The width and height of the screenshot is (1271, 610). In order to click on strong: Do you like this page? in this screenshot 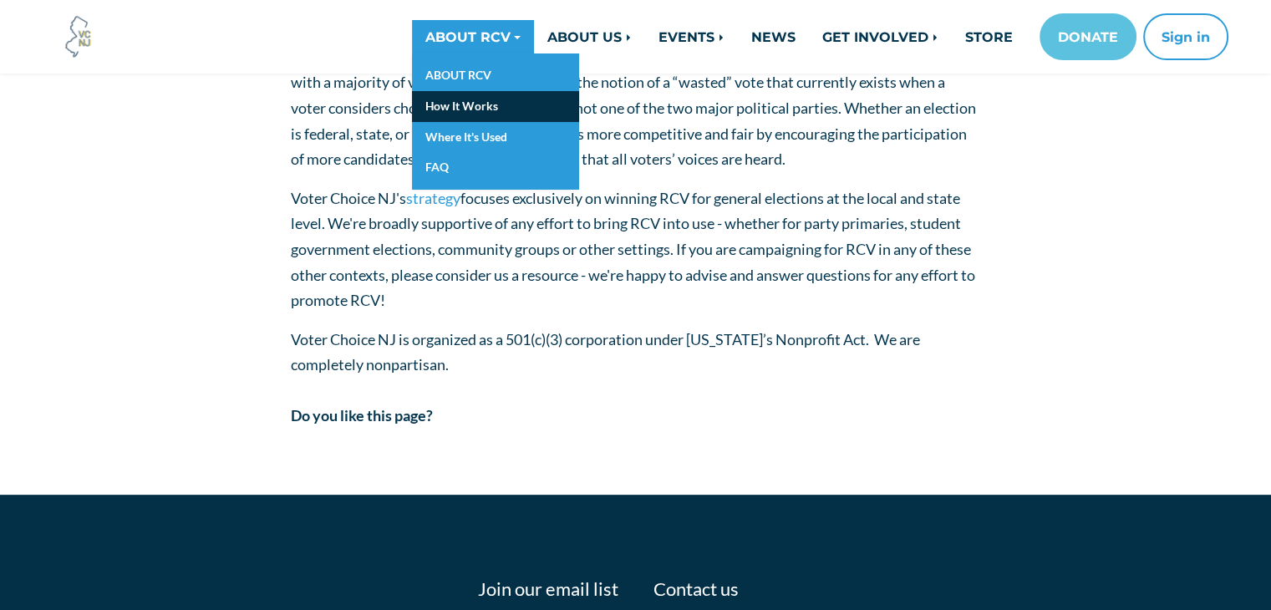, I will do `click(362, 415)`.